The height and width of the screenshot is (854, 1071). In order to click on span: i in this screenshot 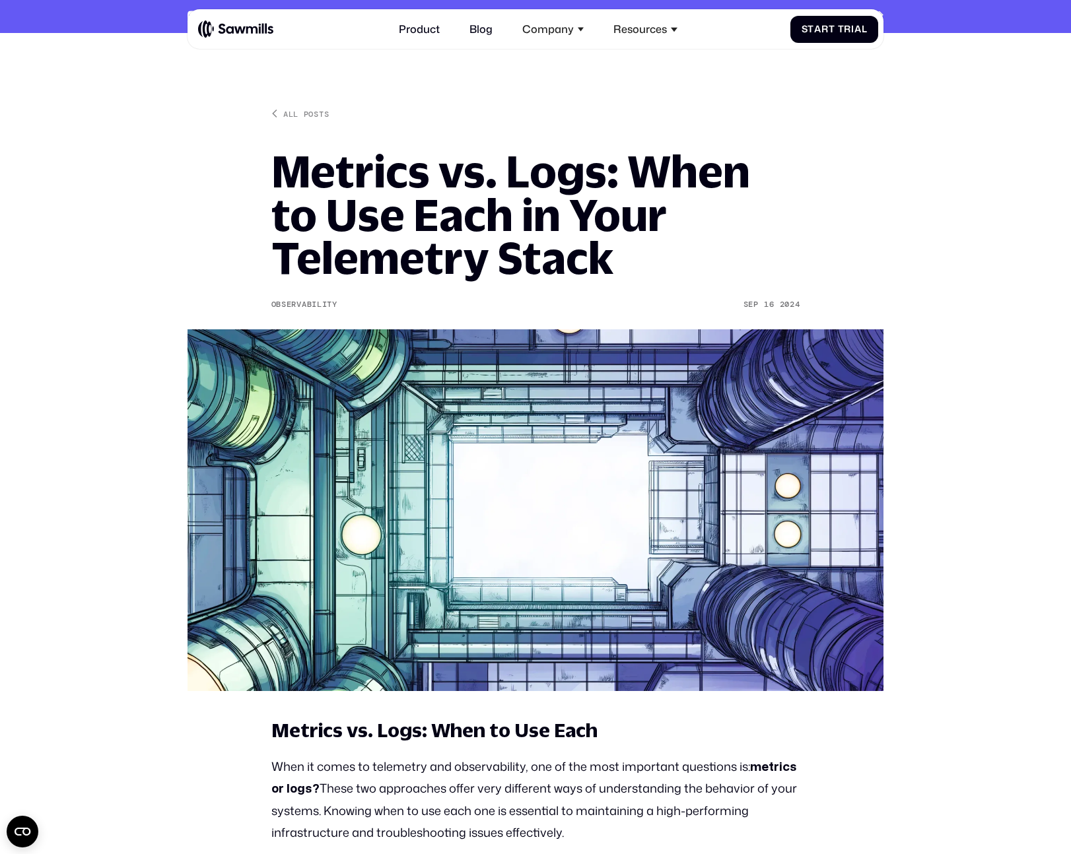, I will do `click(852, 29)`.